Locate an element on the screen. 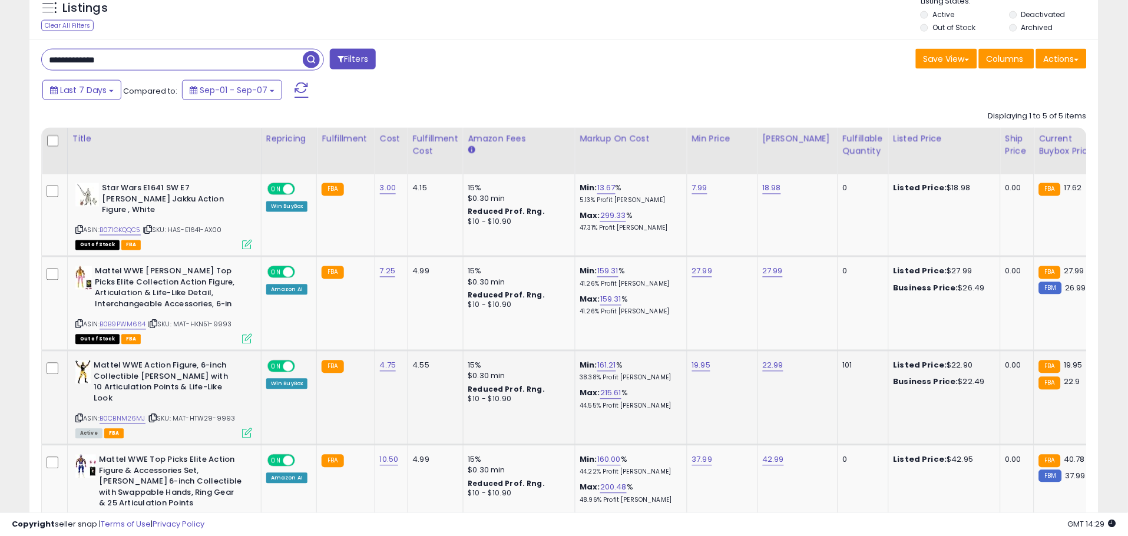 This screenshot has width=1128, height=536. span: 26.99 is located at coordinates (1076, 288).